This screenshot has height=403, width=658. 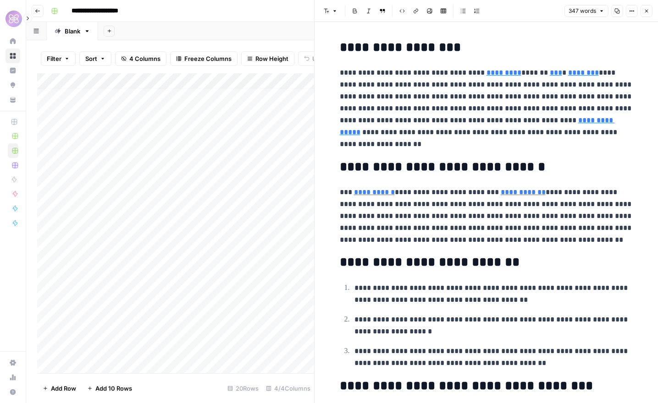 What do you see at coordinates (110, 389) in the screenshot?
I see `button: Add 10 Rows` at bounding box center [110, 389].